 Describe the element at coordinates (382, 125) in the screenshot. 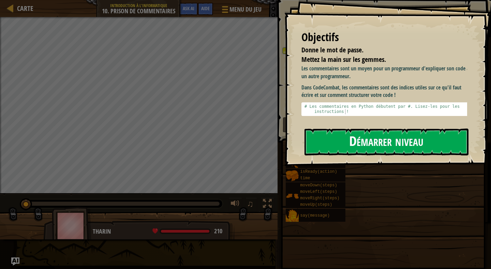

I see `button: Exécuter` at that location.